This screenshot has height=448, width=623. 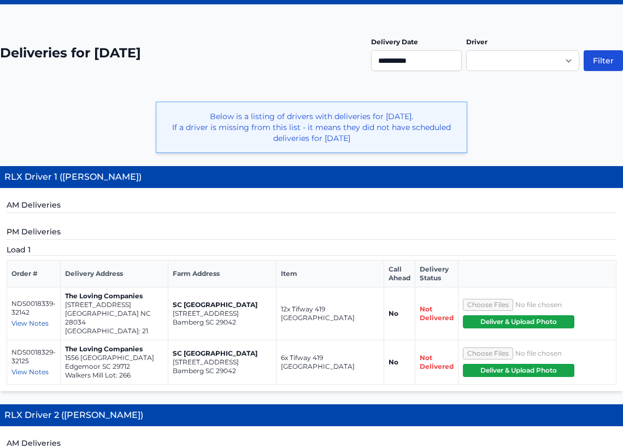 What do you see at coordinates (400, 274) in the screenshot?
I see `th: Call Ahead` at bounding box center [400, 274].